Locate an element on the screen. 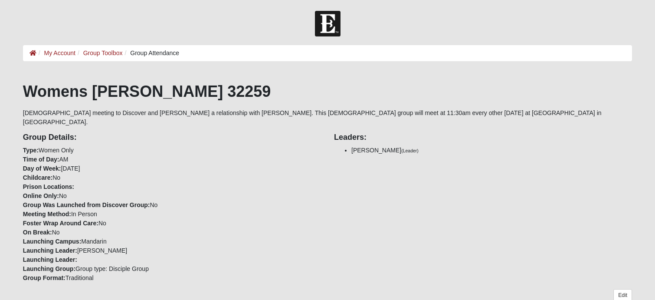  strong: Meeting Method: is located at coordinates (47, 214).